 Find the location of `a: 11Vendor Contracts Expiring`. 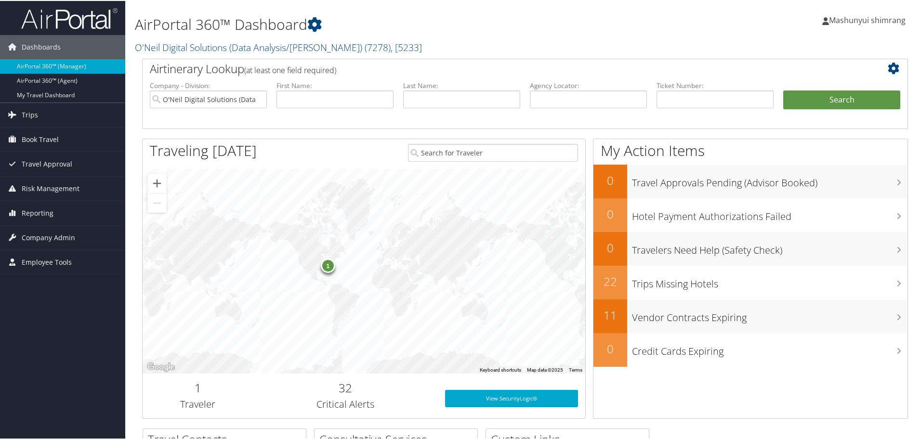

a: 11Vendor Contracts Expiring is located at coordinates (750, 315).